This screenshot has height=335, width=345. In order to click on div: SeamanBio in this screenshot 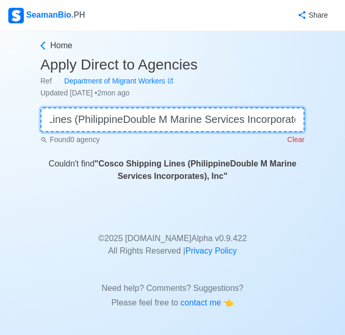, I will do `click(47, 16)`.